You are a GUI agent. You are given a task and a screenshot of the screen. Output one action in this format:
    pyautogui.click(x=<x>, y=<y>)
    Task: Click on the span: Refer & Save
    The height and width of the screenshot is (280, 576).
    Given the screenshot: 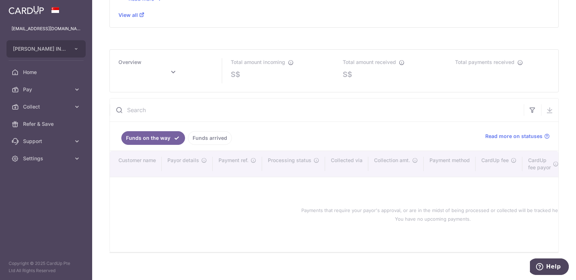 What is the action you would take?
    pyautogui.click(x=47, y=124)
    